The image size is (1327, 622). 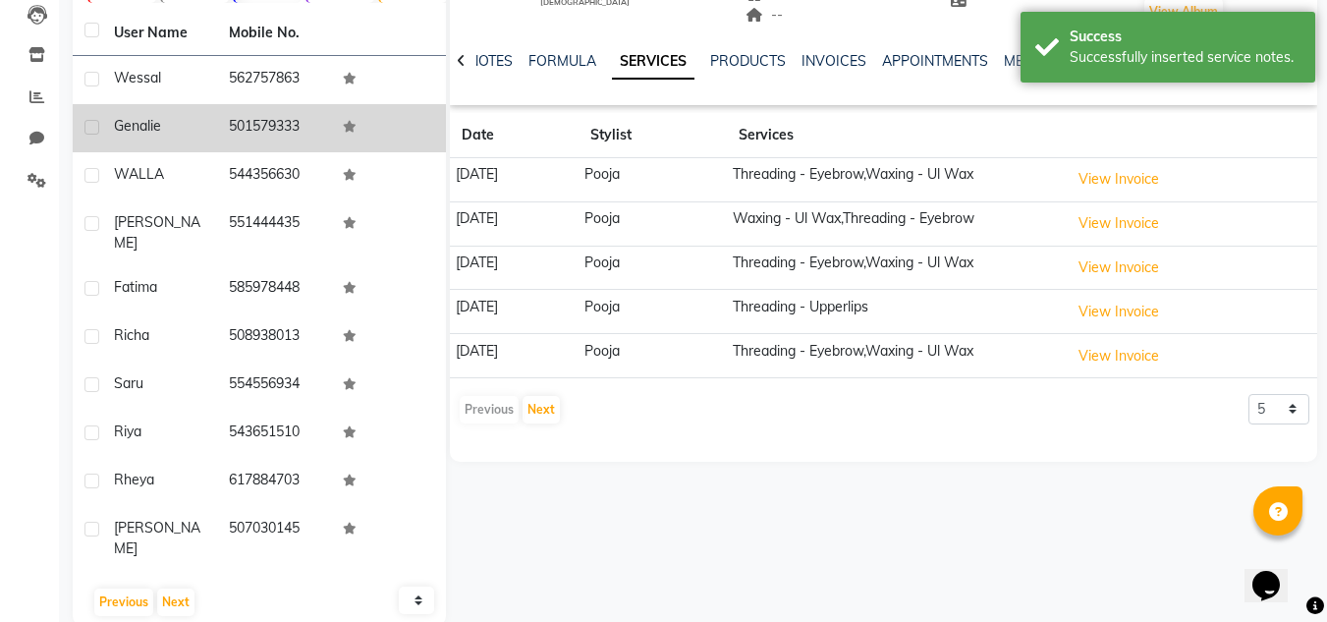 What do you see at coordinates (274, 80) in the screenshot?
I see `td: 562757863` at bounding box center [274, 80].